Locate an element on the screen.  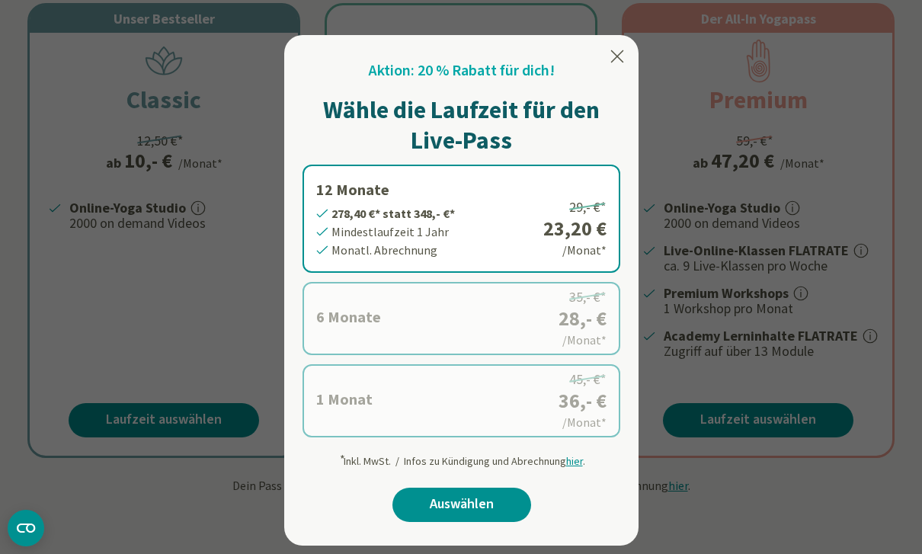
span: hier is located at coordinates (575, 461).